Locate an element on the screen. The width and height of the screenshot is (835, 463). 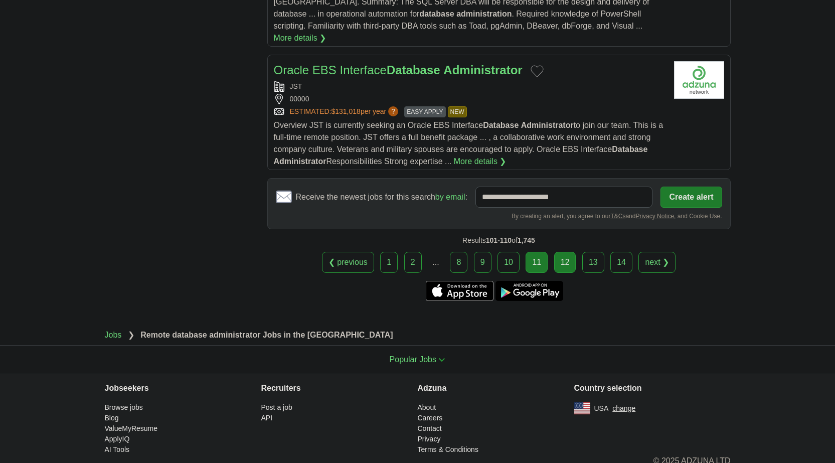
img: US flag is located at coordinates (582, 408).